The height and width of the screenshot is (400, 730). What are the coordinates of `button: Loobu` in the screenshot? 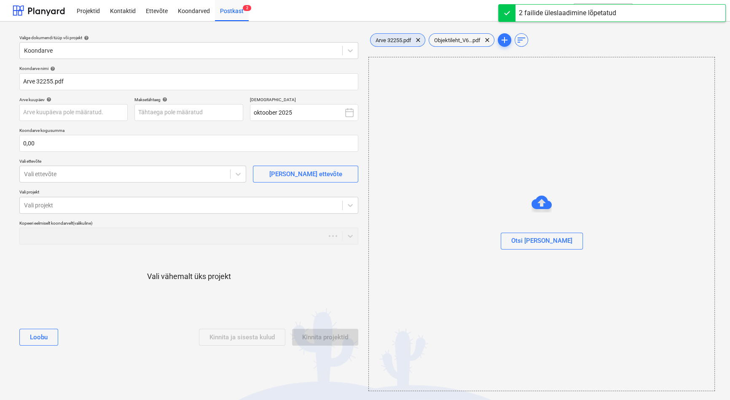 It's located at (39, 337).